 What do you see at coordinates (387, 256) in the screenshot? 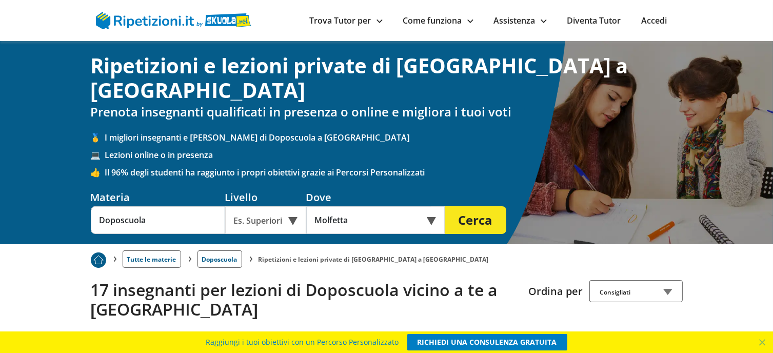
I see `nav: breadcrumb d-none d-tablet-block` at bounding box center [387, 256].